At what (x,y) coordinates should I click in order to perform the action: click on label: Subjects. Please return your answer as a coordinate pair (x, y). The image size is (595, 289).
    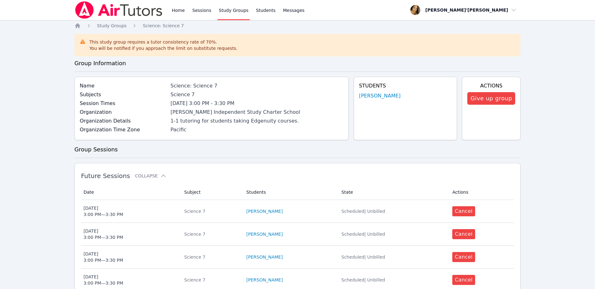
    Looking at the image, I should click on (123, 95).